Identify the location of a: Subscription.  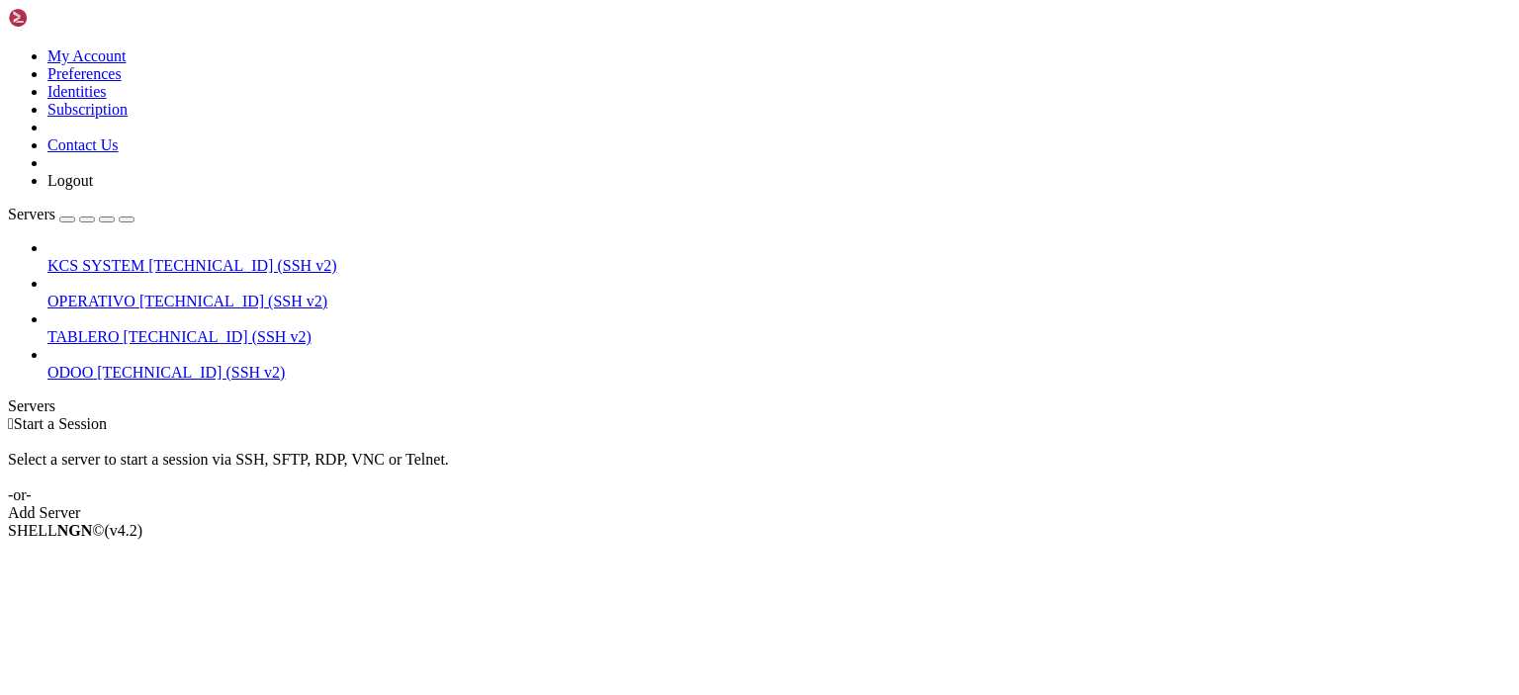
(87, 109).